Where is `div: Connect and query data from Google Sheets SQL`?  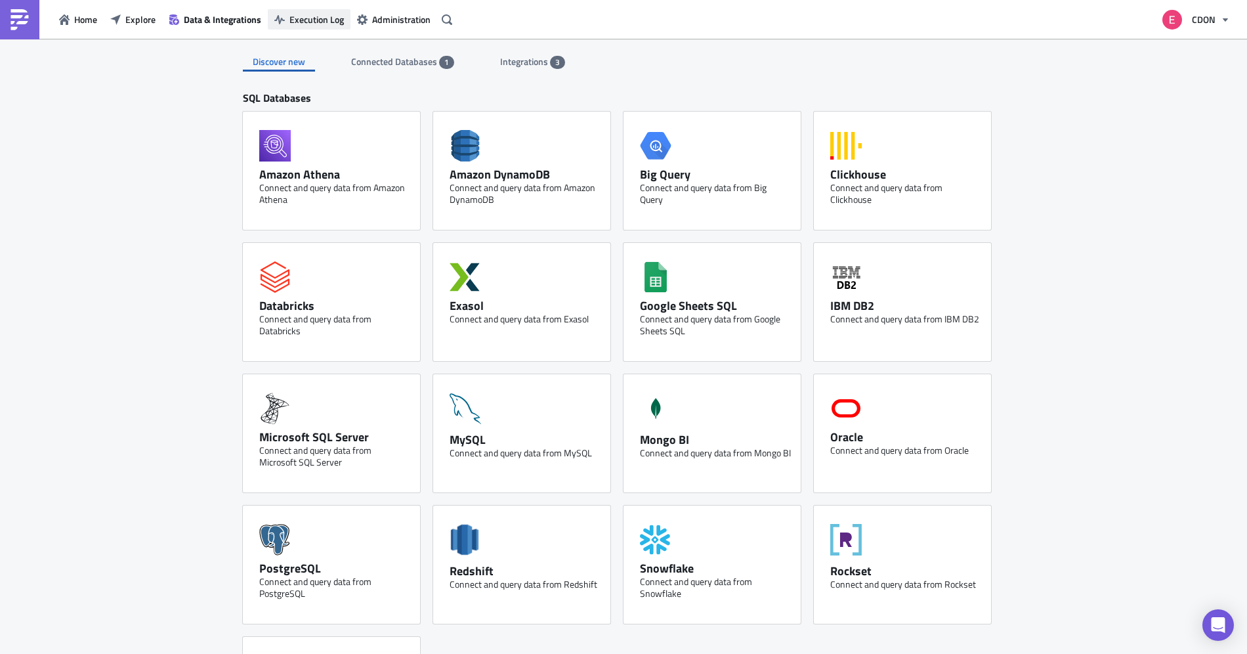
div: Connect and query data from Google Sheets SQL is located at coordinates (715, 325).